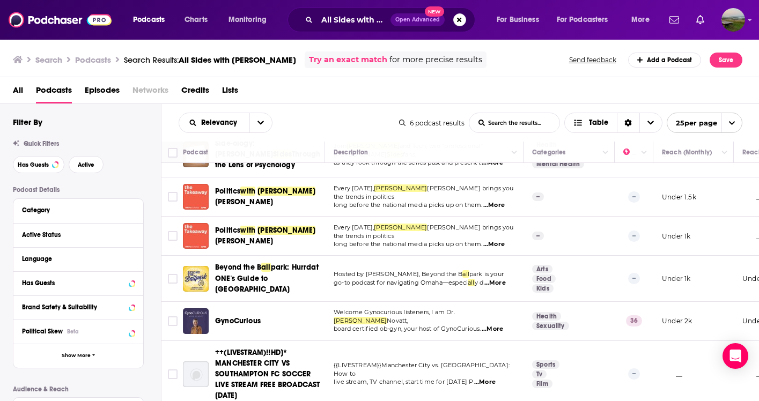 This screenshot has width=759, height=401. What do you see at coordinates (196, 374) in the screenshot?
I see `a: ++(LIVESTRAM)!!HD]* MANCHESTER CITY VS SOUTHAMPTON FC SOCCER LIVE STREAM FREE BROADCAST 08 OCTOBE...` at bounding box center [196, 374].